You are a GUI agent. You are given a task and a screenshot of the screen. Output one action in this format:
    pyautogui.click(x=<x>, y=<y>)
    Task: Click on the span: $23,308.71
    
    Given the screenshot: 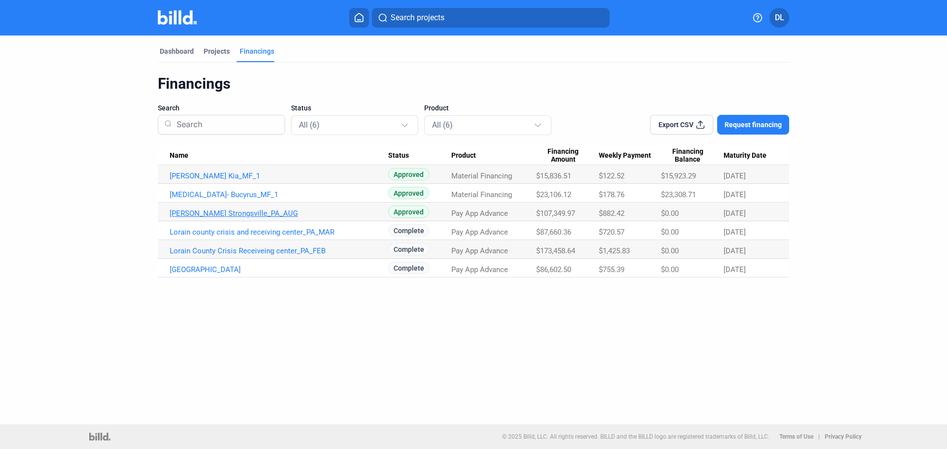 What is the action you would take?
    pyautogui.click(x=678, y=195)
    